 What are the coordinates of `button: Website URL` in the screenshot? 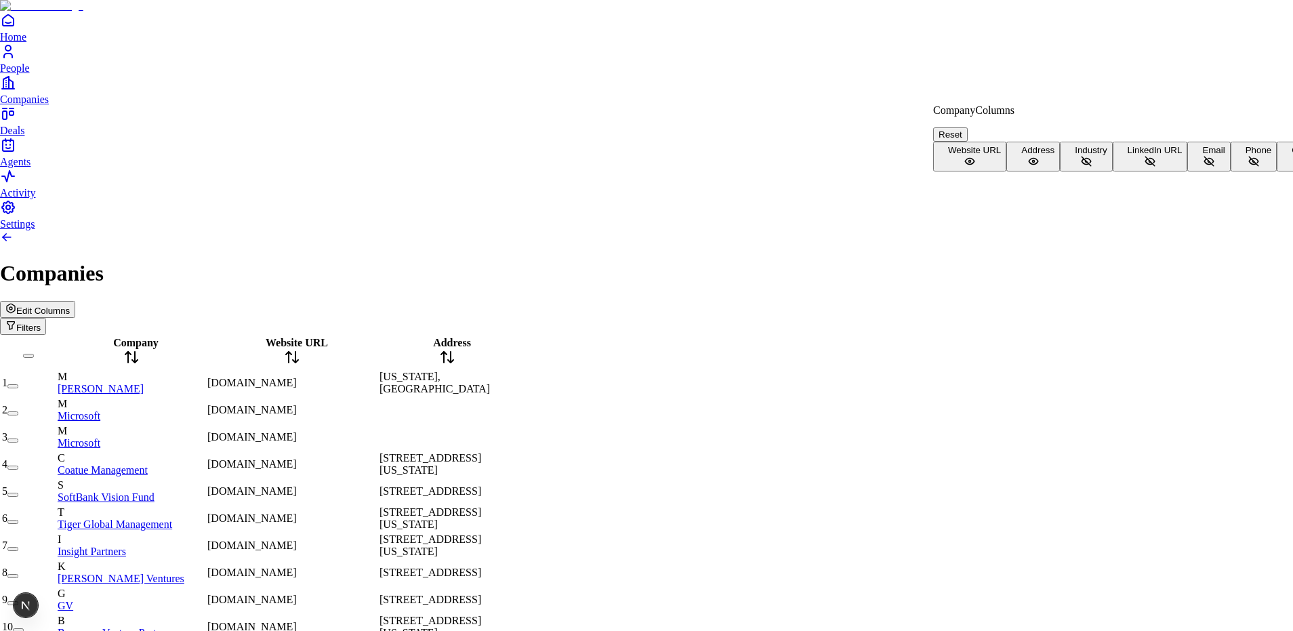 It's located at (969, 156).